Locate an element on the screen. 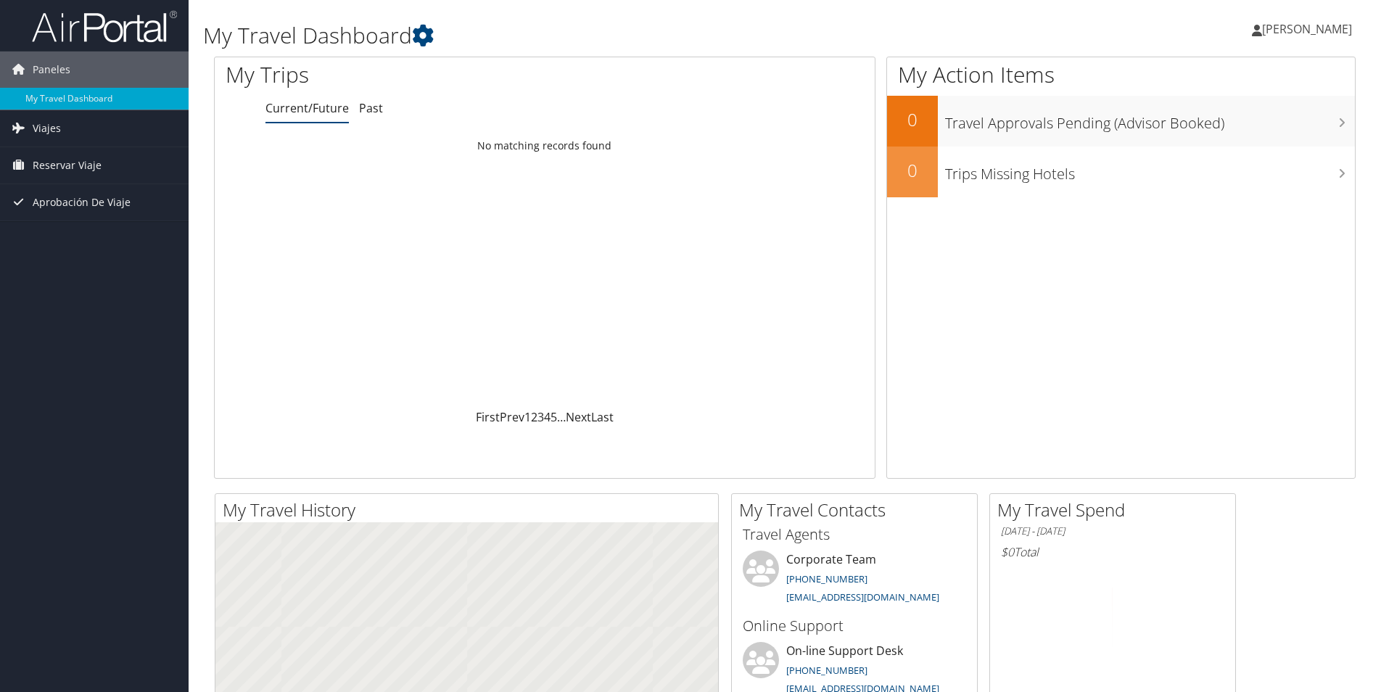 The width and height of the screenshot is (1381, 692). font: Travel Approvals Pending (Advisor Booked) is located at coordinates (1084, 123).